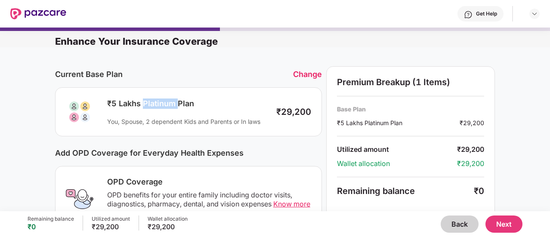 The width and height of the screenshot is (550, 237). Describe the element at coordinates (307, 74) in the screenshot. I see `div: Change` at that location.